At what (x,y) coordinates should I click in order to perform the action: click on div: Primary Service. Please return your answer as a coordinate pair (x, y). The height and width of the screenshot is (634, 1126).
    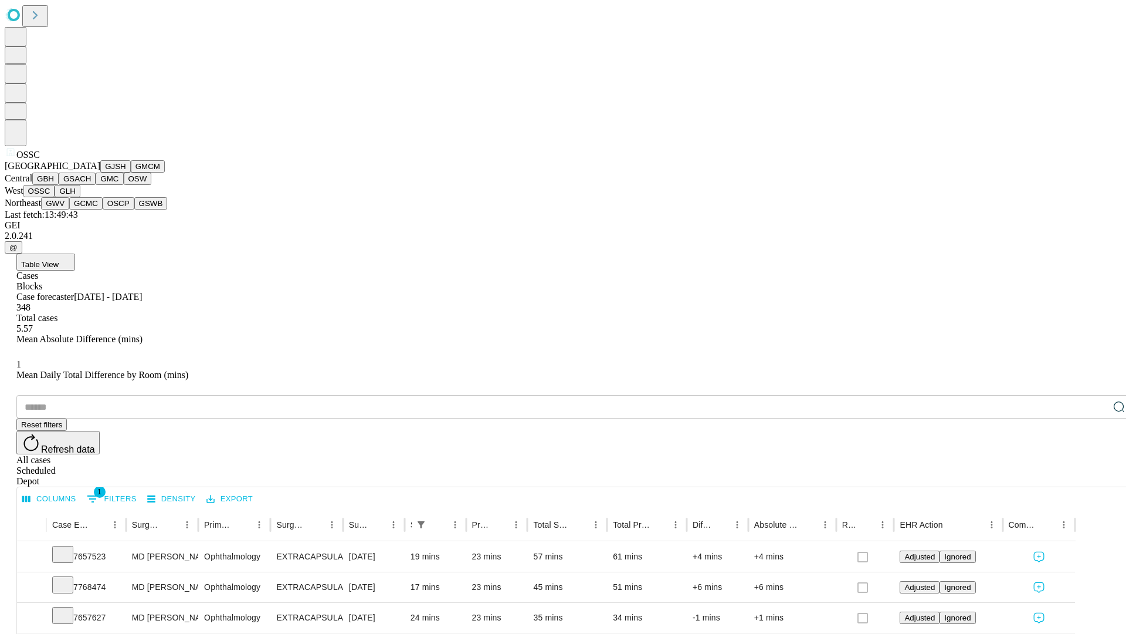
    Looking at the image, I should click on (219, 524).